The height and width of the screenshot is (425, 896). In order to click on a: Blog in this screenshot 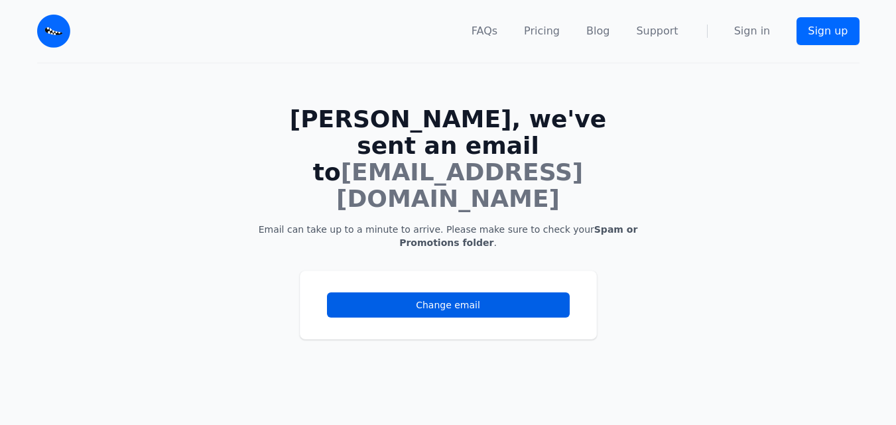, I will do `click(597, 31)`.